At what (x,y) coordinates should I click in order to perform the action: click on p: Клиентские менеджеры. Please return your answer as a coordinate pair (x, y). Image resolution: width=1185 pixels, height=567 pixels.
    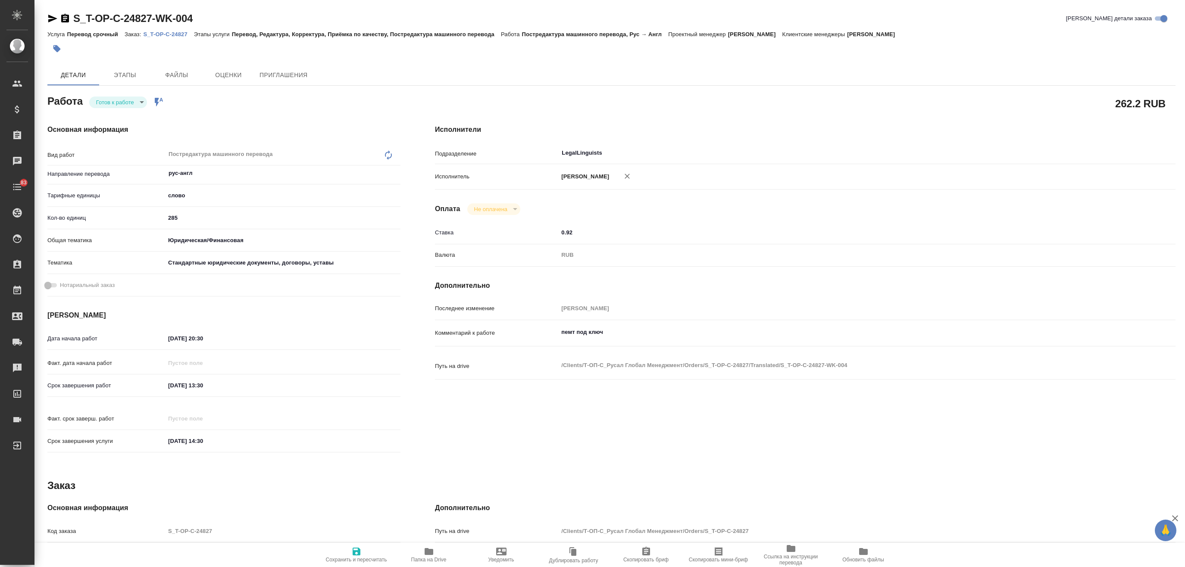
    Looking at the image, I should click on (815, 34).